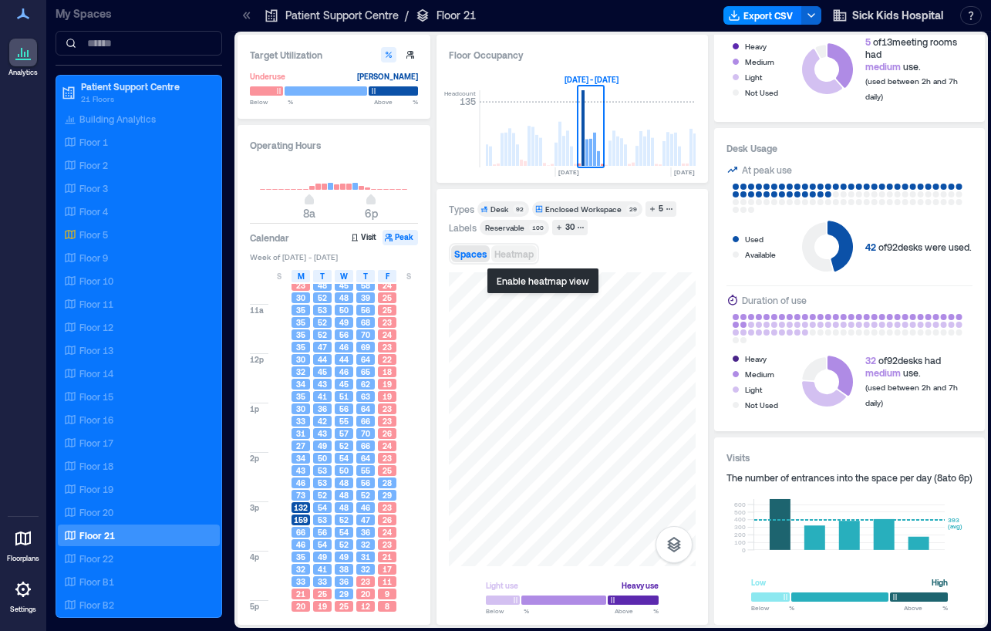 This screenshot has height=631, width=991. Describe the element at coordinates (301, 495) in the screenshot. I see `span: 73` at that location.